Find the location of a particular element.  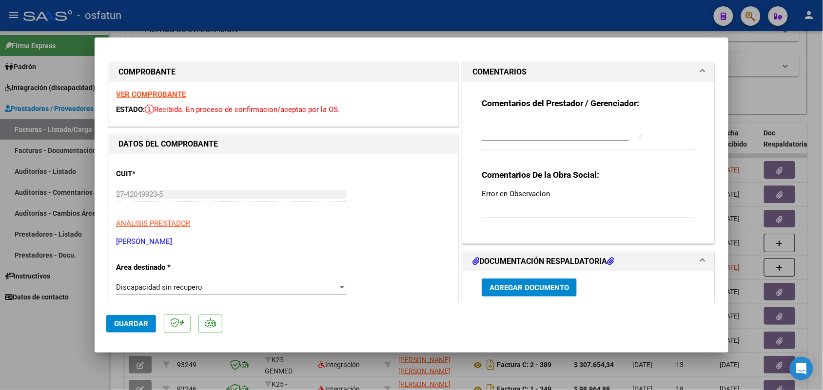

strong: Comentarios del Prestador / Gerenciador: is located at coordinates (560, 103).